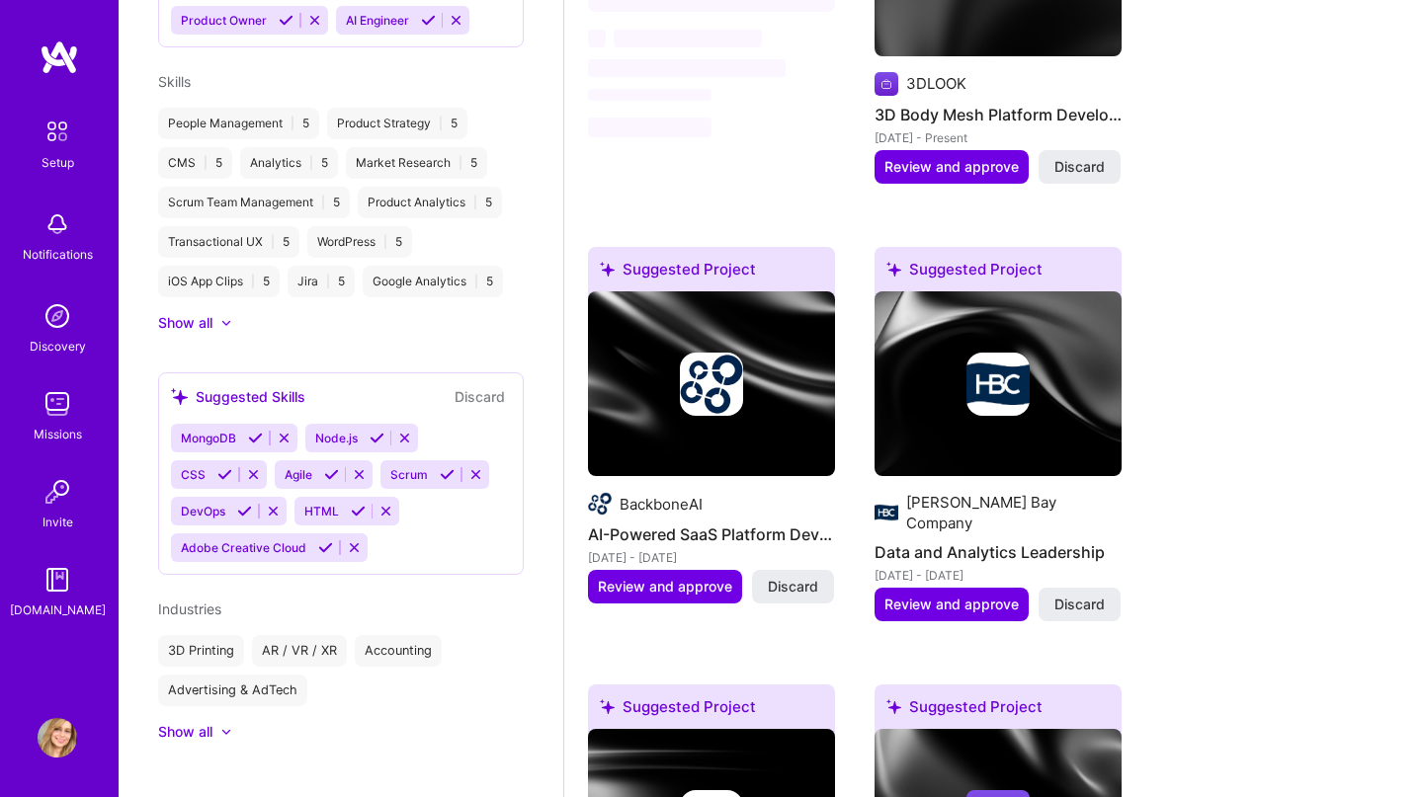  Describe the element at coordinates (360, 242) in the screenshot. I see `div: WordPress 5` at that location.